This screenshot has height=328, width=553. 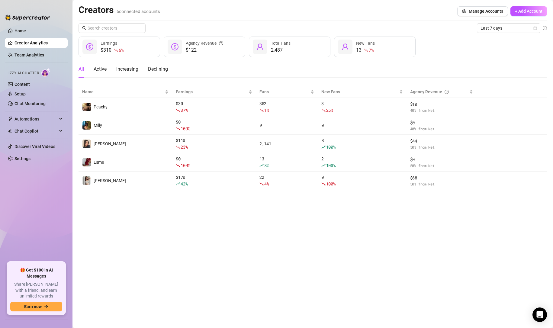 What do you see at coordinates (266, 110) in the screenshot?
I see `span: 1 %` at bounding box center [266, 110].